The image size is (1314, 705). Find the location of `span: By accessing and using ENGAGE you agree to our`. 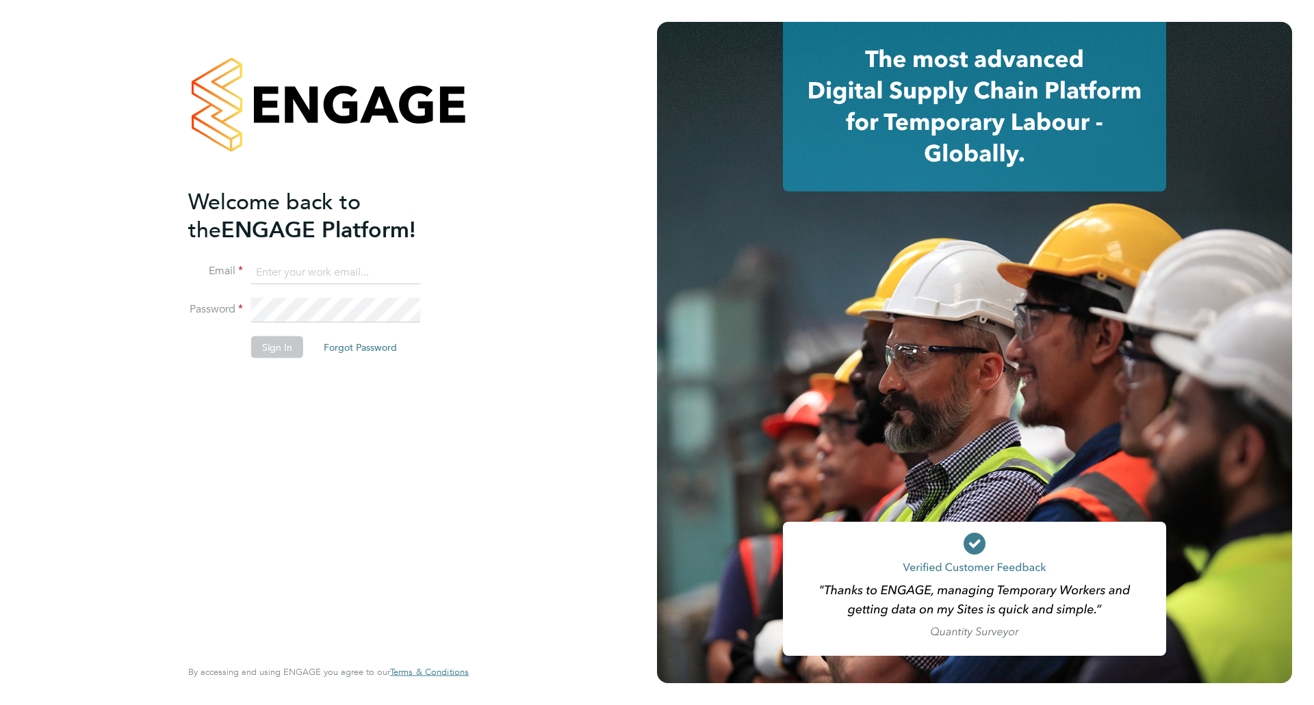

span: By accessing and using ENGAGE you agree to our is located at coordinates (328, 672).